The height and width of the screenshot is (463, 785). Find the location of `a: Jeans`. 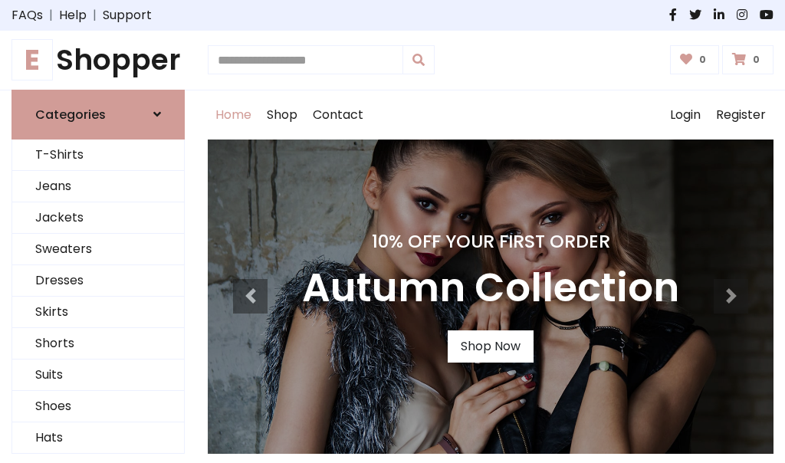

a: Jeans is located at coordinates (98, 186).